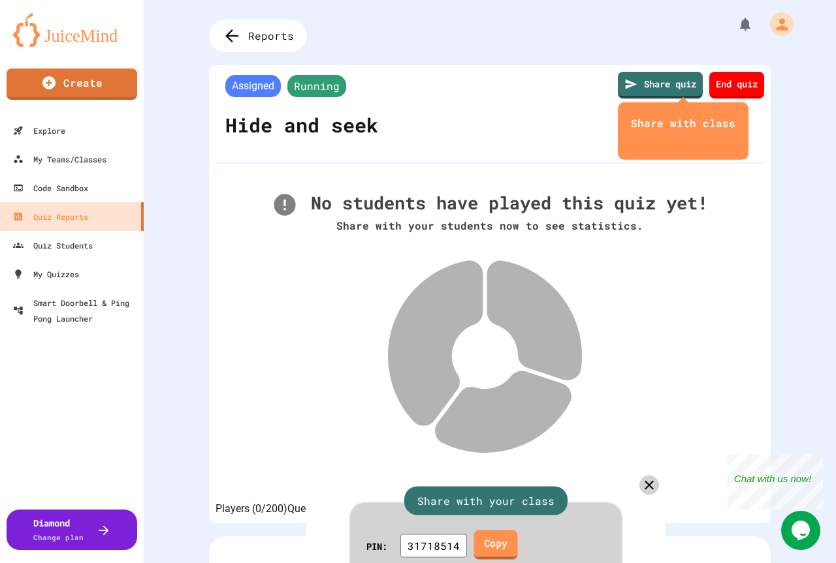 The image size is (836, 563). What do you see at coordinates (317, 86) in the screenshot?
I see `span: Running` at bounding box center [317, 86].